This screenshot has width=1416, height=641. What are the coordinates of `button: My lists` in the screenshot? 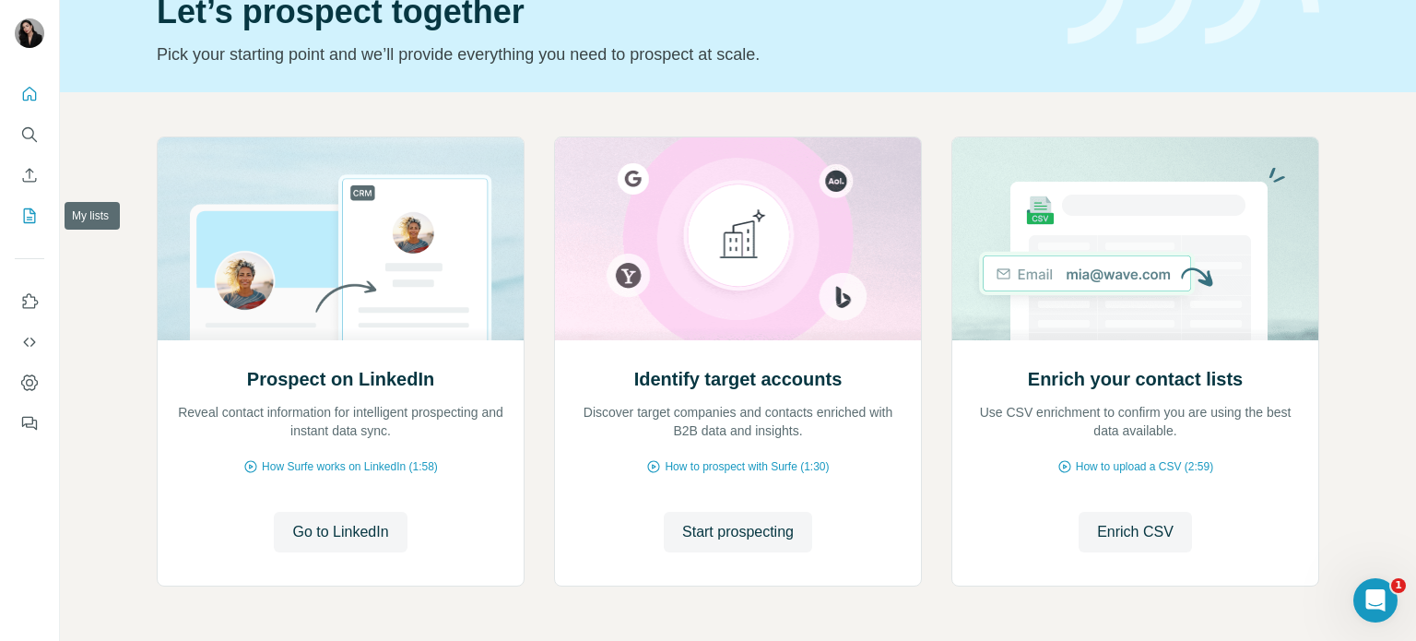 It's located at (30, 216).